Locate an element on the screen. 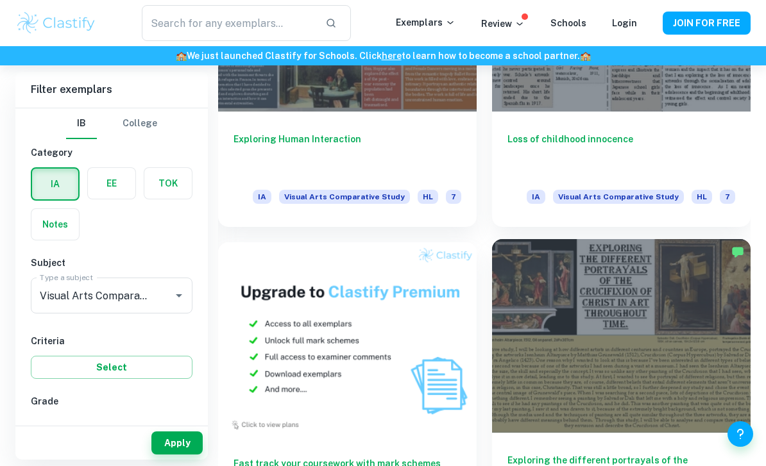 Image resolution: width=766 pixels, height=466 pixels. button: Help and Feedback is located at coordinates (740, 434).